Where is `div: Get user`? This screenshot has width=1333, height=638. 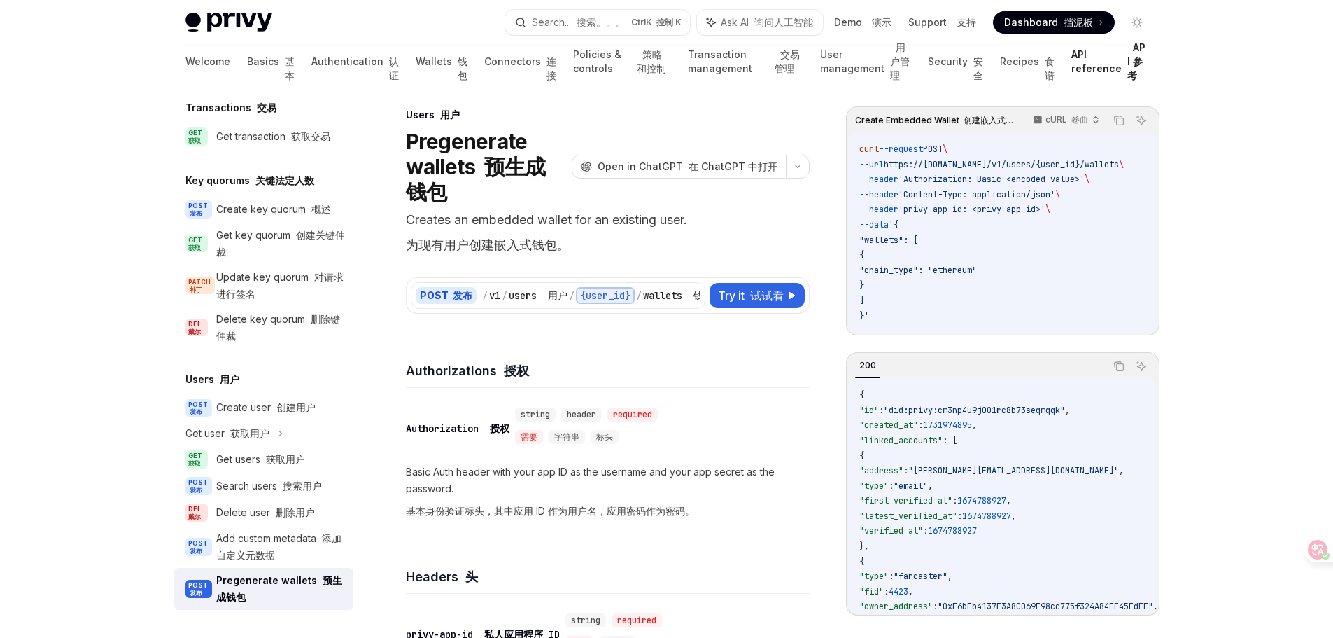 div: Get user is located at coordinates (227, 433).